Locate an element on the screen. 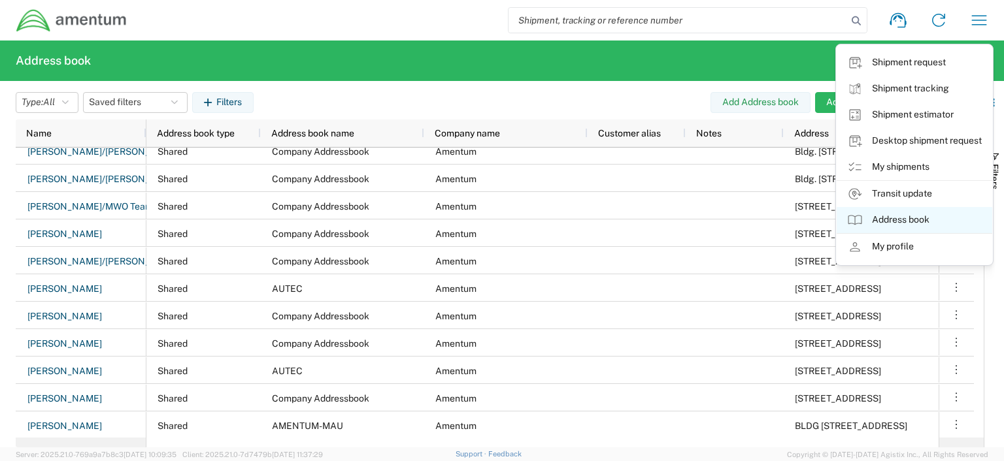  a: Transit update is located at coordinates (914, 194).